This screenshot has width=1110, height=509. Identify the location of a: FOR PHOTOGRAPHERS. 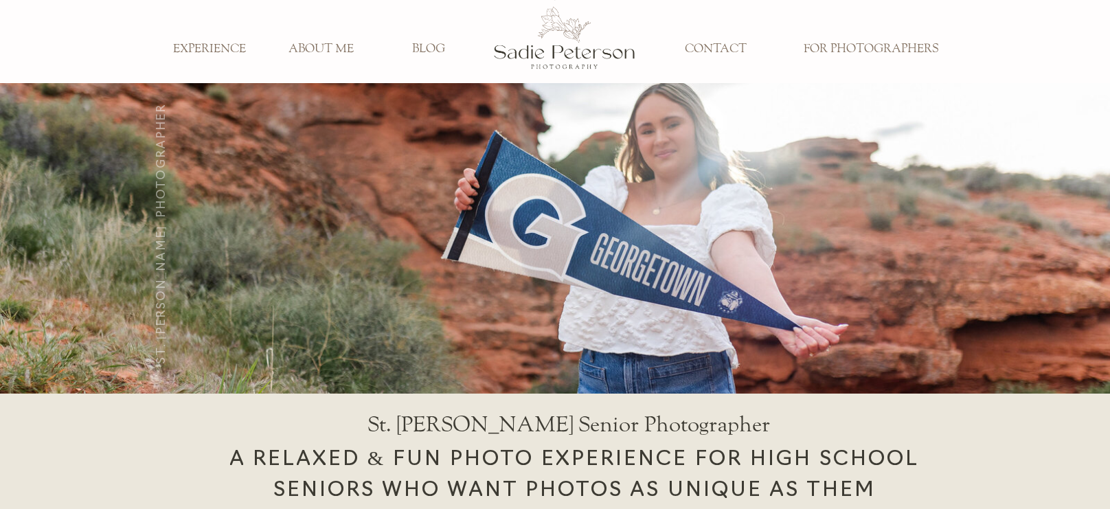
(870, 49).